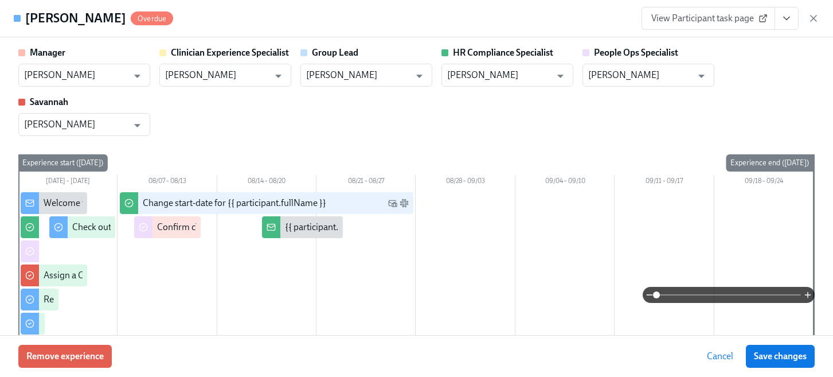 This screenshot has height=377, width=833. I want to click on strong: Savannah, so click(49, 101).